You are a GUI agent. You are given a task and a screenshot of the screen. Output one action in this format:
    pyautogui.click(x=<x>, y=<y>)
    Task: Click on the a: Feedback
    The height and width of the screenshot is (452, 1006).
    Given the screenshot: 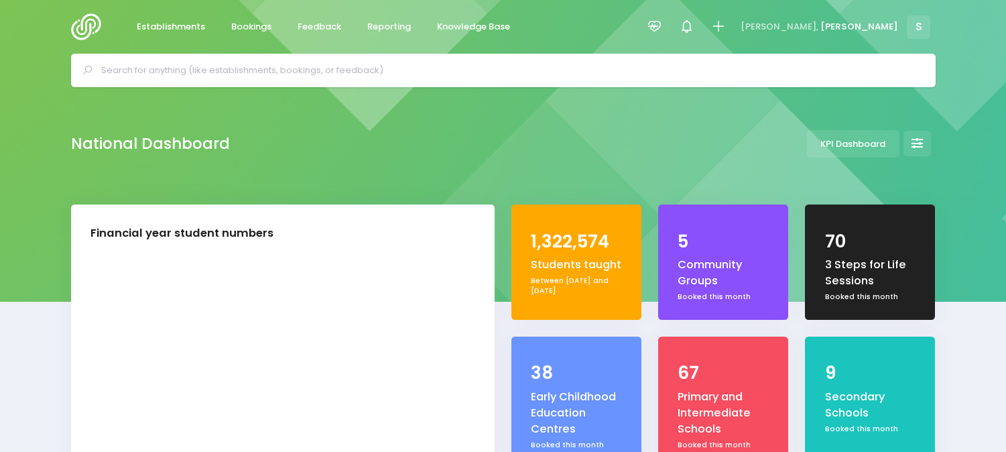 What is the action you would take?
    pyautogui.click(x=320, y=27)
    